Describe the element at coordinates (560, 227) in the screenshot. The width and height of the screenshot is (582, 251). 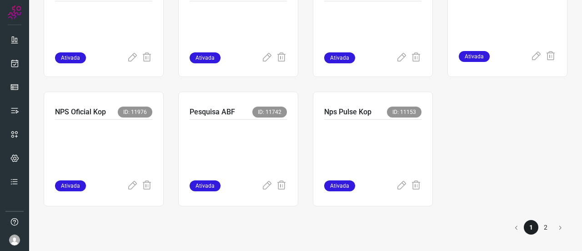
I see `button: Go to next page` at that location.